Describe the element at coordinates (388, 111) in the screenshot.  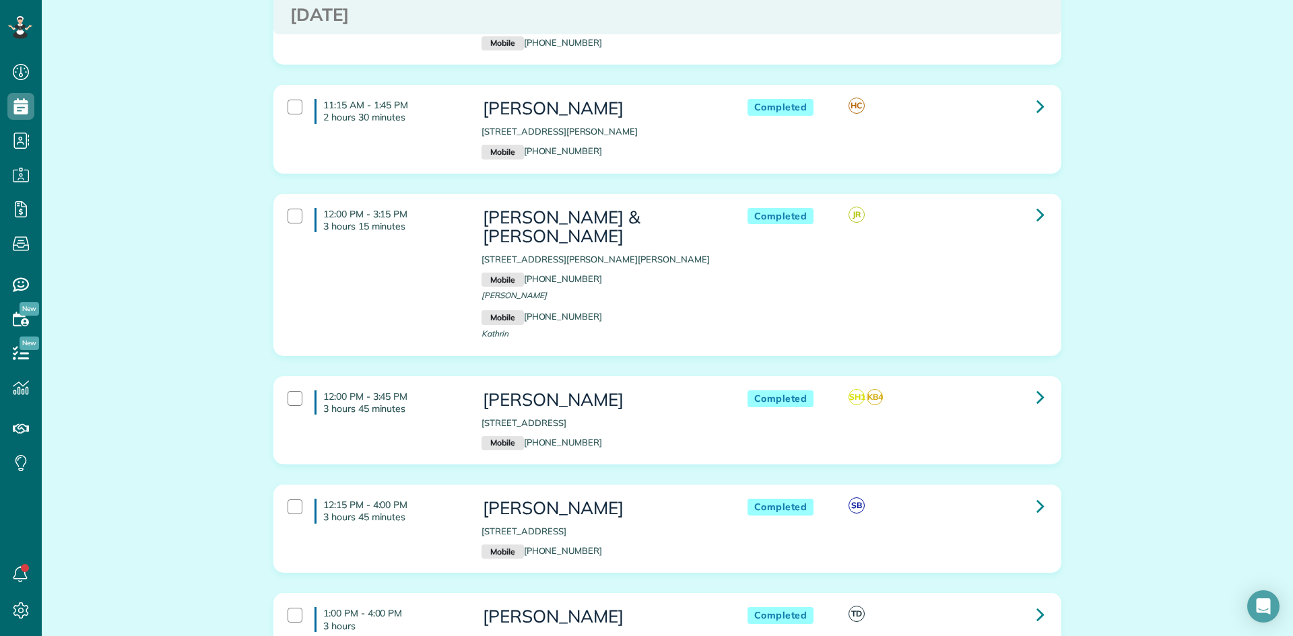
I see `h4: 11:15 AM - 1:45 PM` at that location.